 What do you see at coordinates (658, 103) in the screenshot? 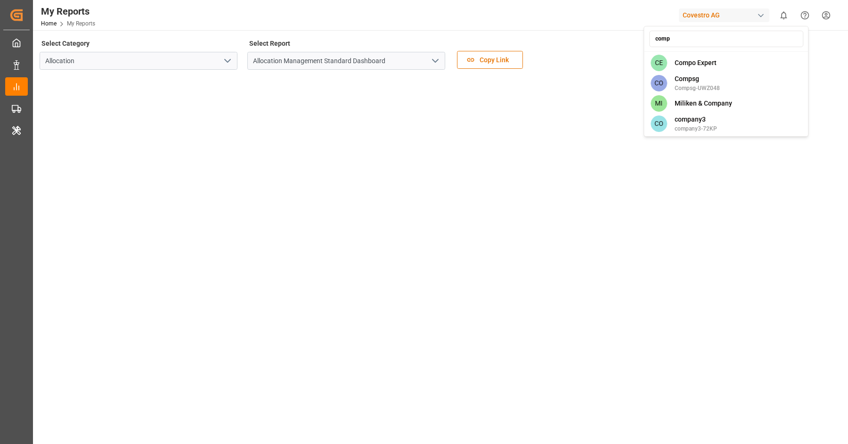
I see `span: MI` at bounding box center [658, 103].